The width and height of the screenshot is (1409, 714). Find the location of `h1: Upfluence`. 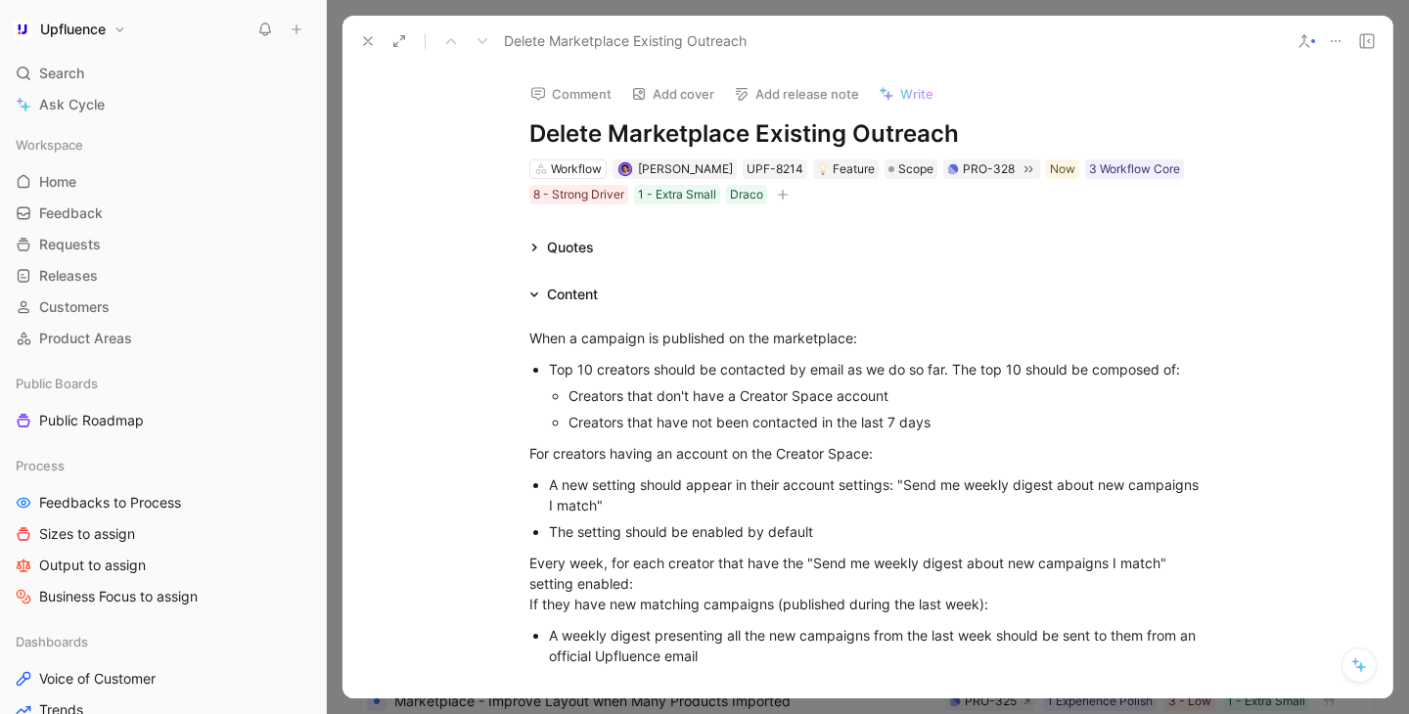

h1: Upfluence is located at coordinates (72, 29).